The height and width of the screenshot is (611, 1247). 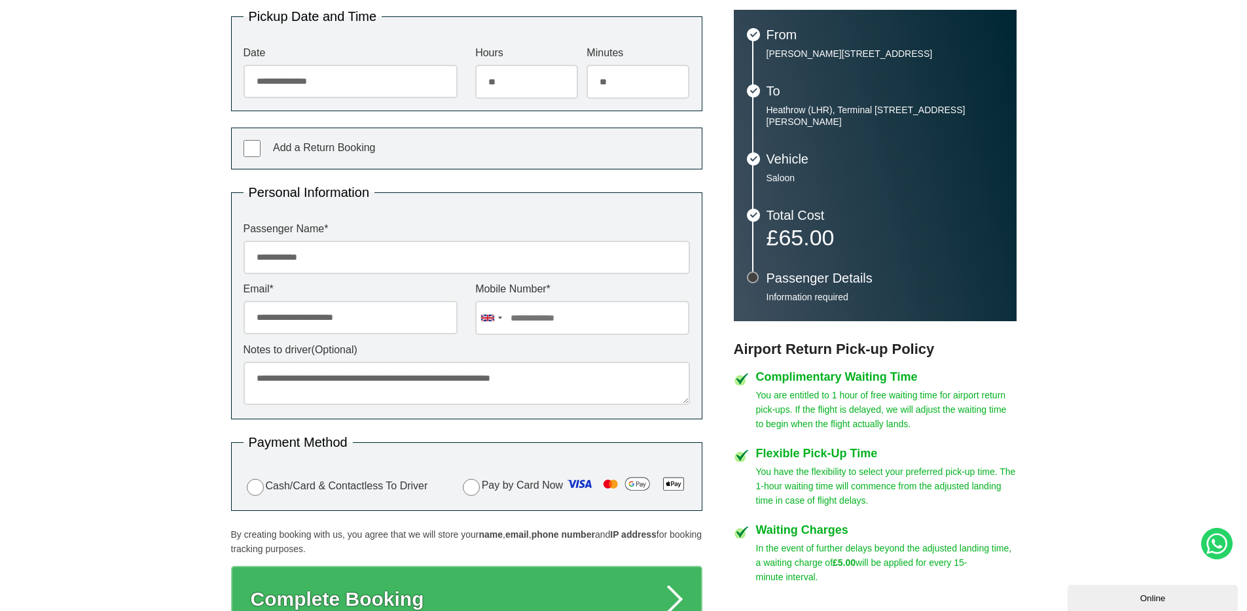 I want to click on h4: Flexible Pick-Up Time, so click(x=886, y=454).